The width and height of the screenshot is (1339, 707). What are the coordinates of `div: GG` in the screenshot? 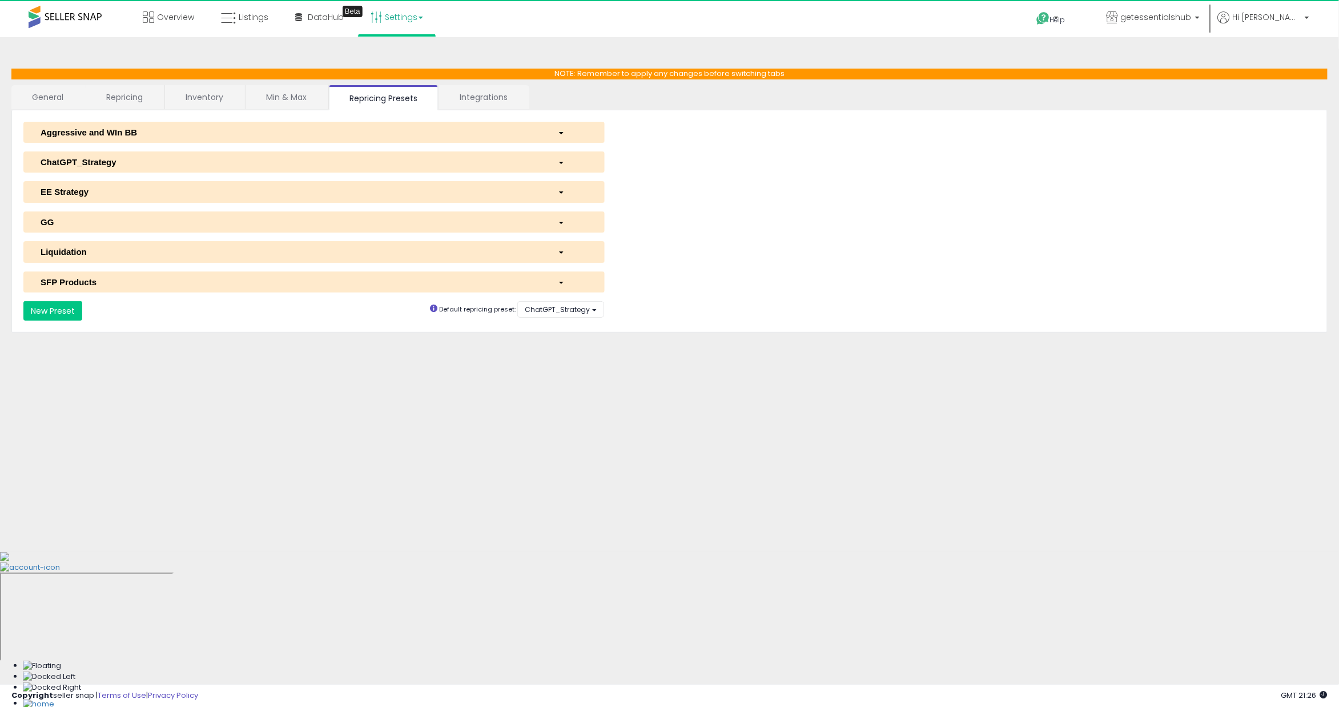 It's located at (291, 222).